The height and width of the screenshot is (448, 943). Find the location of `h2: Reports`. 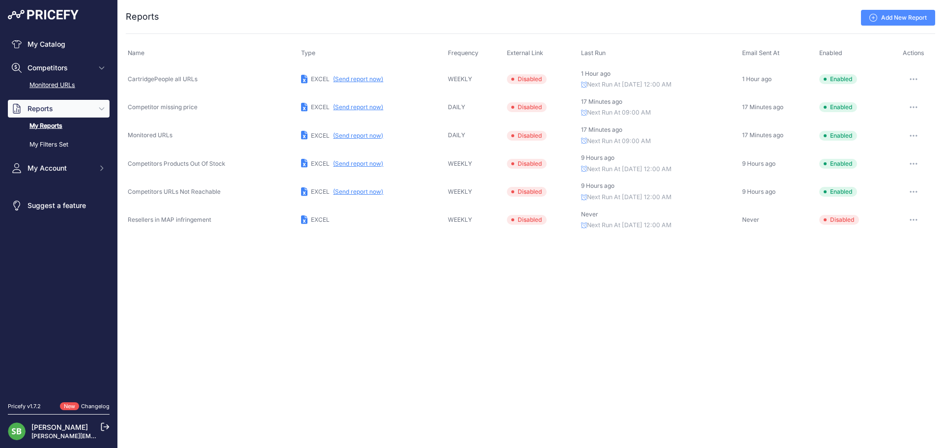

h2: Reports is located at coordinates (142, 17).